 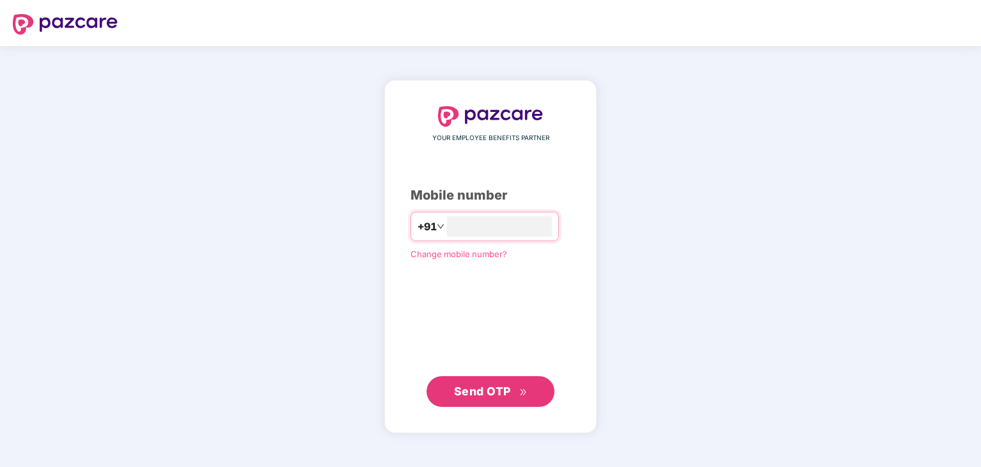 What do you see at coordinates (458, 254) in the screenshot?
I see `a: Change mobile number?` at bounding box center [458, 254].